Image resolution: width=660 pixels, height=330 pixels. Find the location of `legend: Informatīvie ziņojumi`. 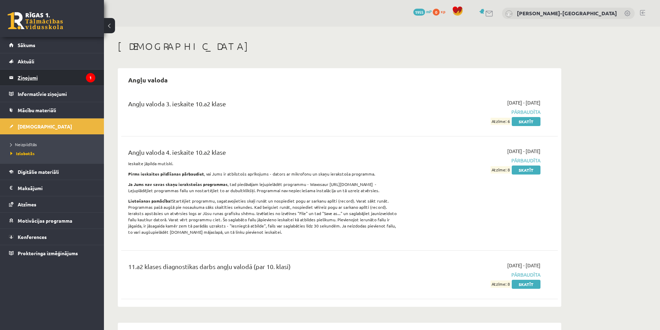

legend: Informatīvie ziņojumi is located at coordinates (57, 94).